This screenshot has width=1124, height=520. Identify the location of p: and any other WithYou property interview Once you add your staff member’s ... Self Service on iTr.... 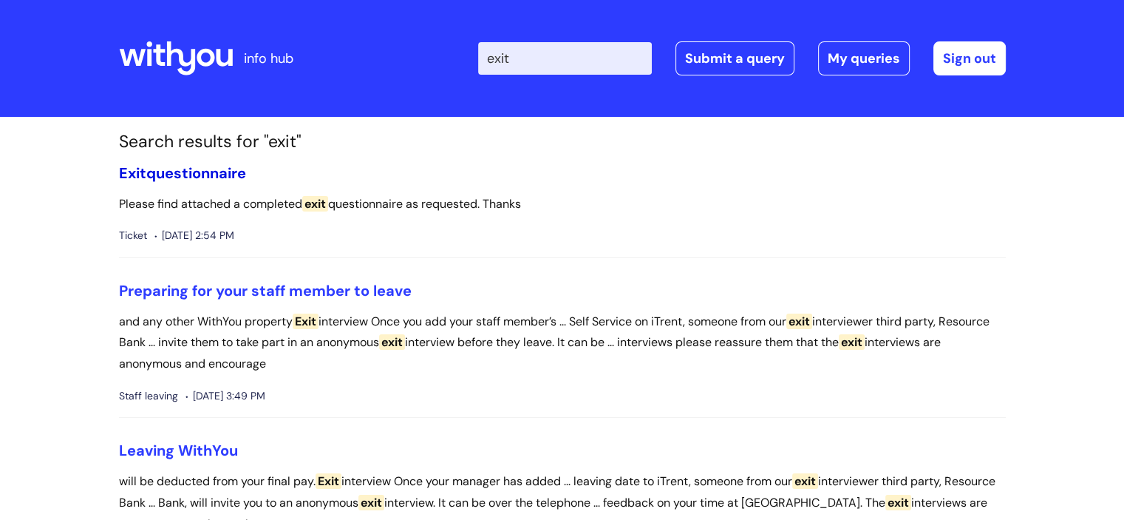
(563, 343).